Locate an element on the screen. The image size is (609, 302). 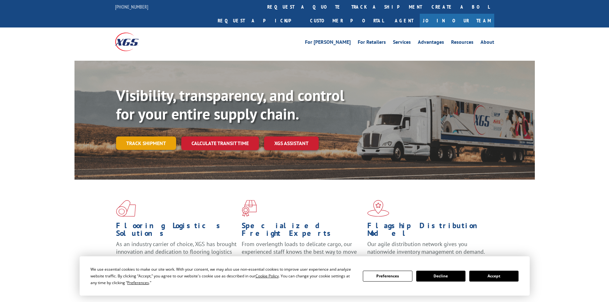
span: Preferences is located at coordinates (138, 282).